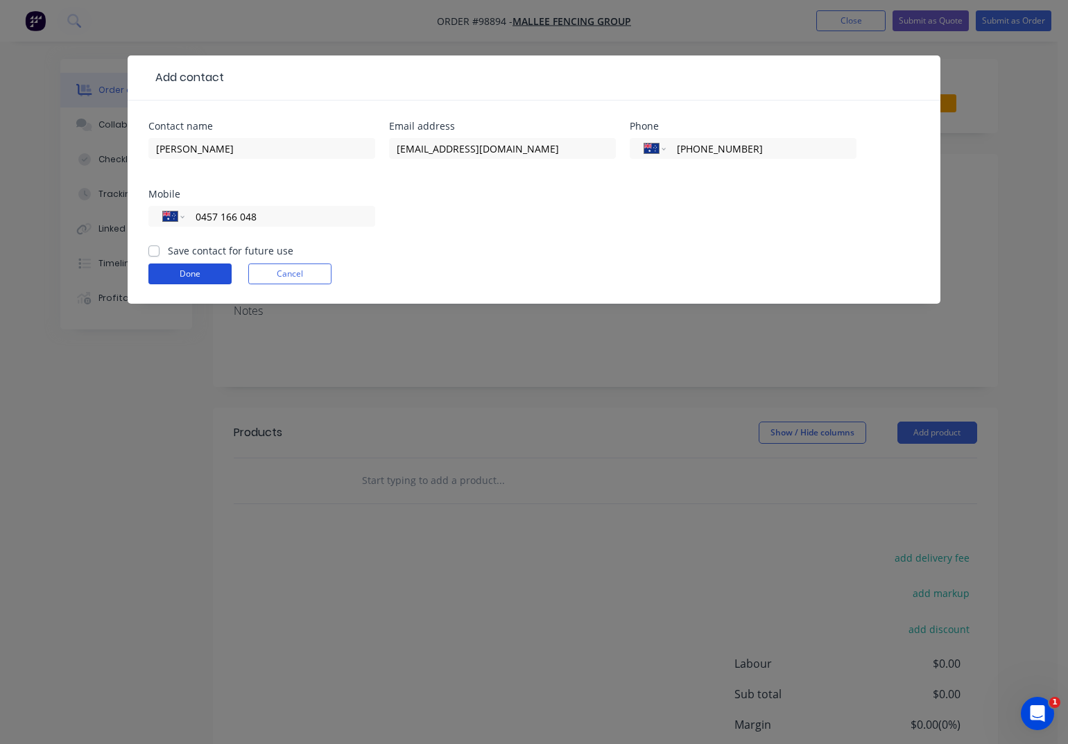  What do you see at coordinates (1054, 702) in the screenshot?
I see `span: 1` at bounding box center [1054, 702].